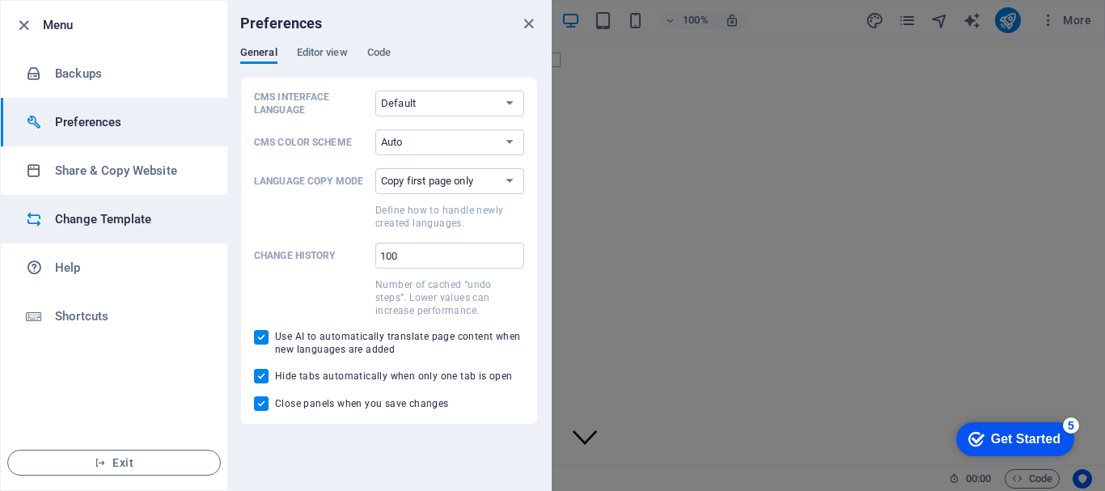 The height and width of the screenshot is (491, 1105). Describe the element at coordinates (129, 219) in the screenshot. I see `h6: Change Template` at that location.